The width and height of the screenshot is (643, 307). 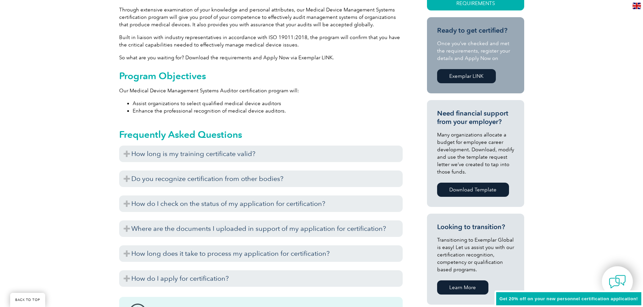 What do you see at coordinates (475, 30) in the screenshot?
I see `h3: Ready to get certified?` at bounding box center [475, 30].